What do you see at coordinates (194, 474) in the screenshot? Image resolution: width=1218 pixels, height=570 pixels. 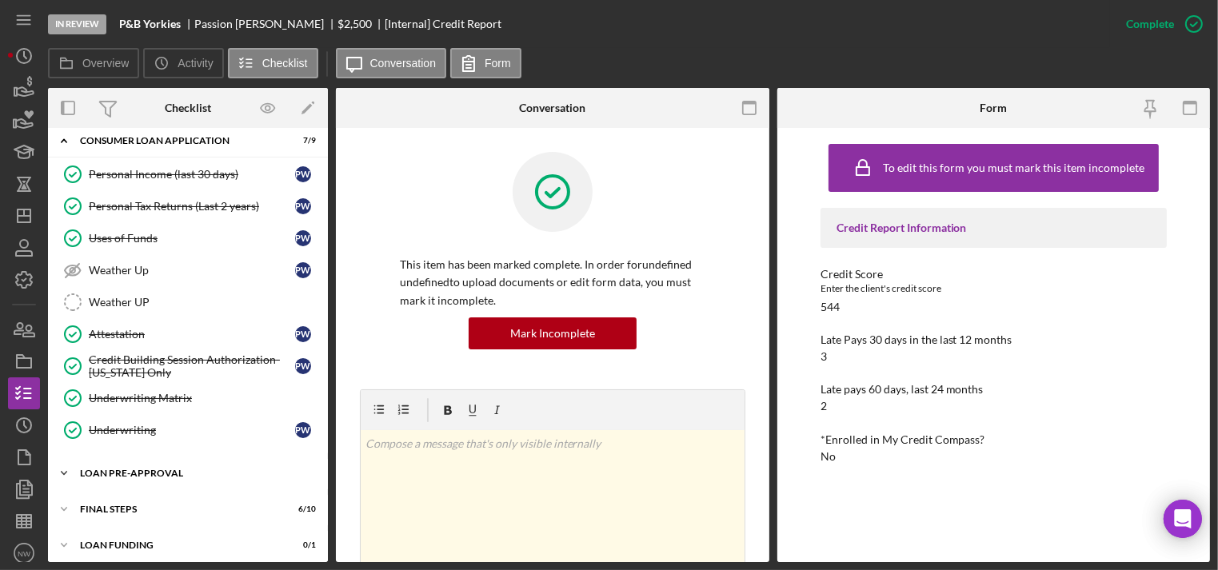 I see `div: Loan Pre-Approval` at bounding box center [194, 474].